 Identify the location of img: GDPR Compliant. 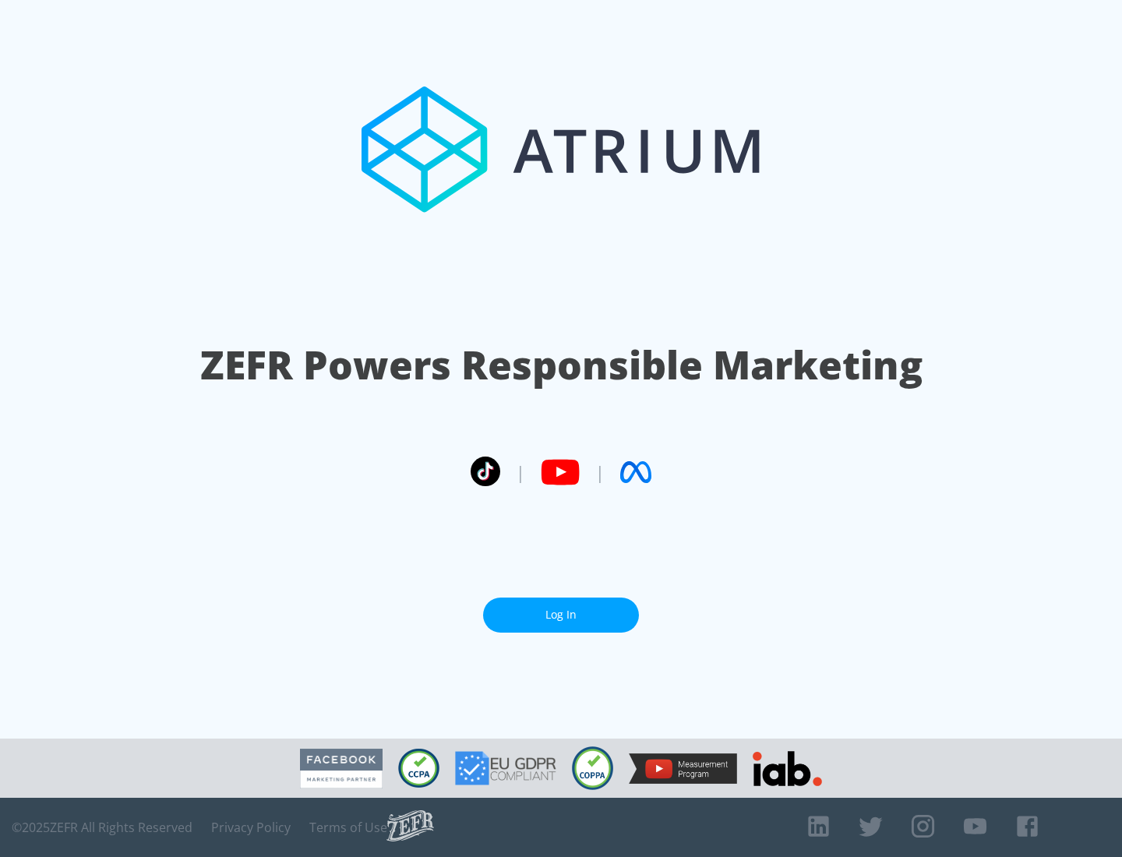
(505, 768).